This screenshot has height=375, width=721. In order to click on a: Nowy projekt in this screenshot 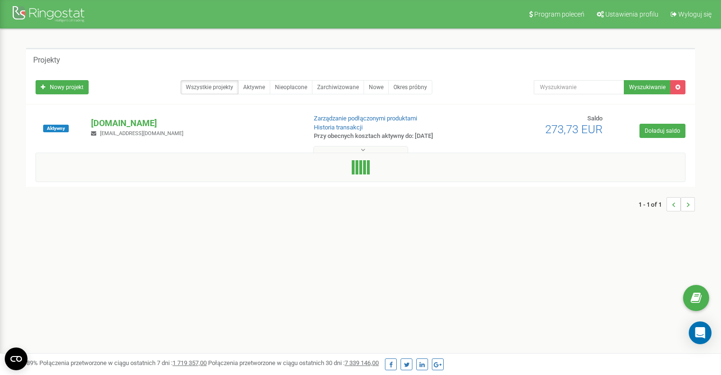, I will do `click(62, 87)`.